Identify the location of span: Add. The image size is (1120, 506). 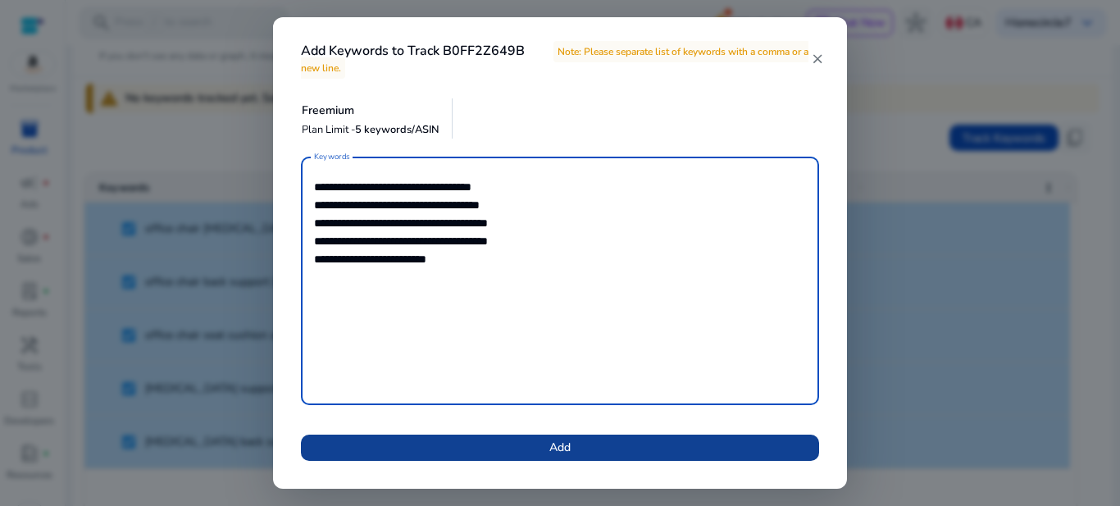
(560, 447).